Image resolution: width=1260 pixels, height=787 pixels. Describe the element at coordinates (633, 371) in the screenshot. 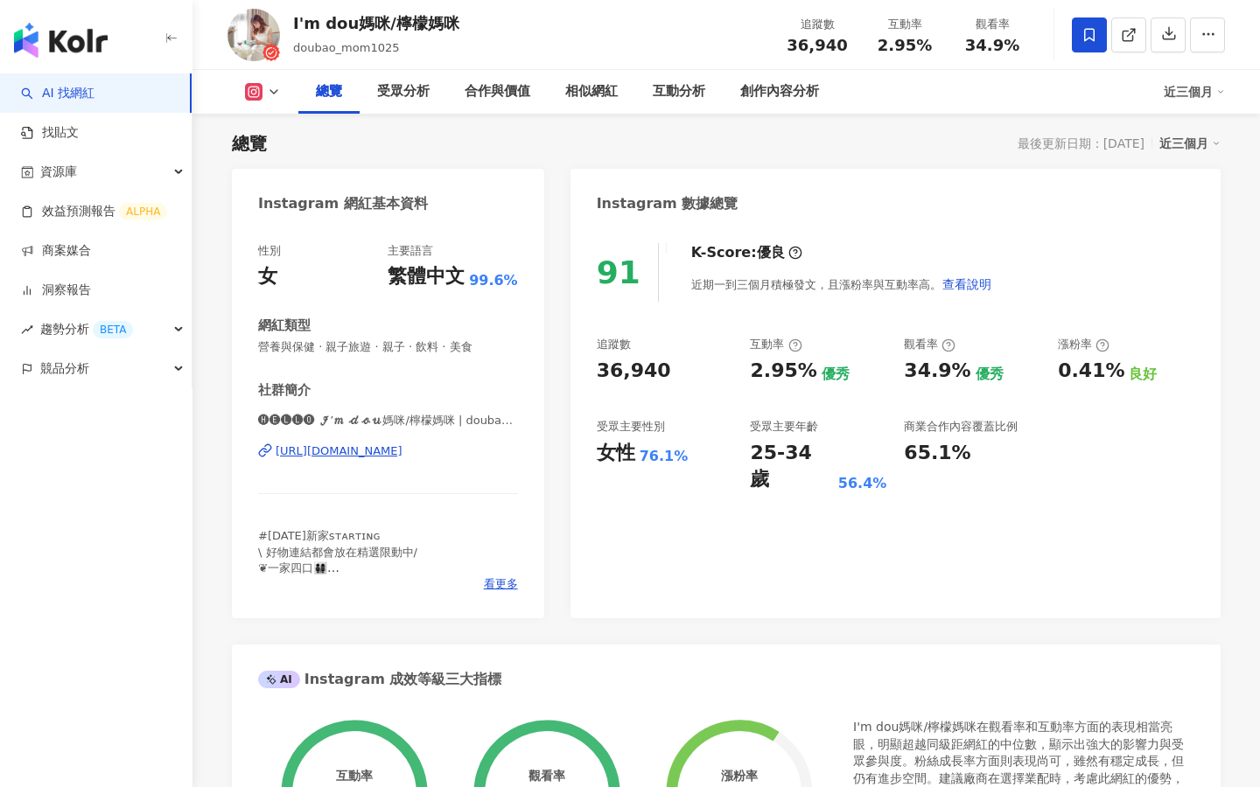

I see `div: 36,940` at that location.